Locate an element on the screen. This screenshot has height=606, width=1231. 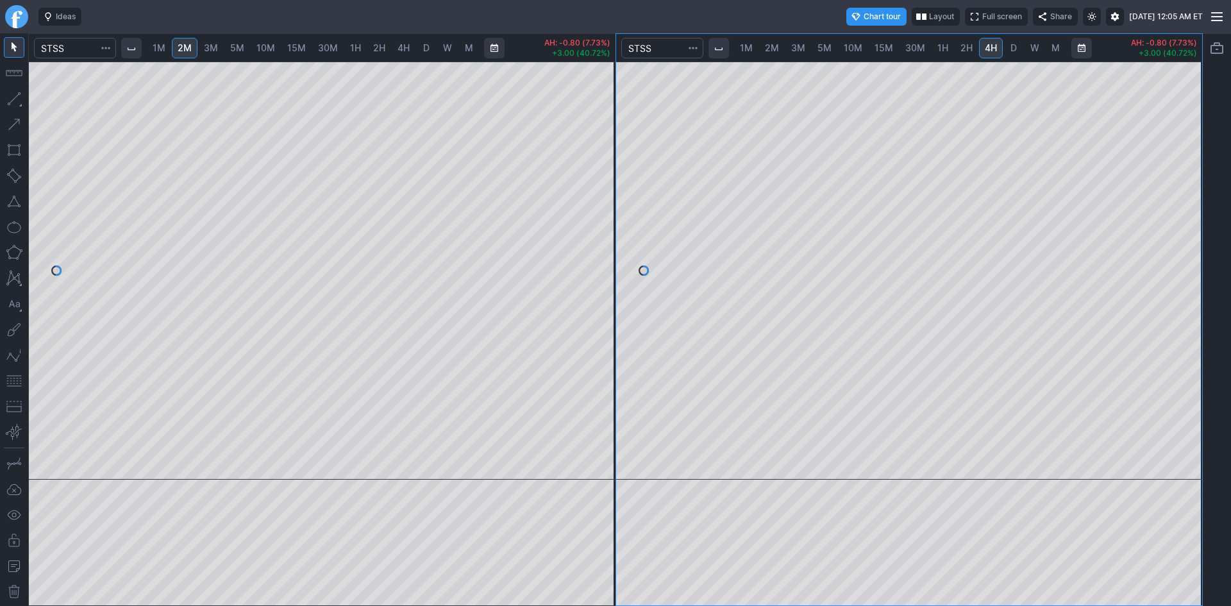
button: Lock drawings is located at coordinates (14, 540).